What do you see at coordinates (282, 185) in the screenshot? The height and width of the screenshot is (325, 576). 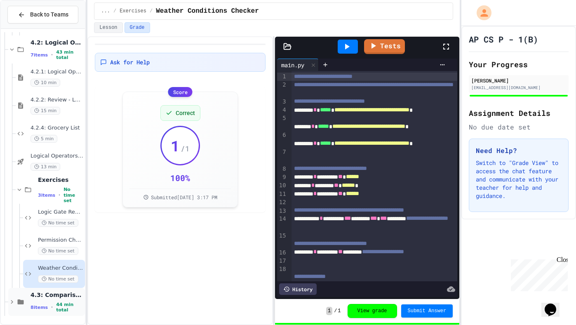 I see `div: 10` at bounding box center [282, 185].